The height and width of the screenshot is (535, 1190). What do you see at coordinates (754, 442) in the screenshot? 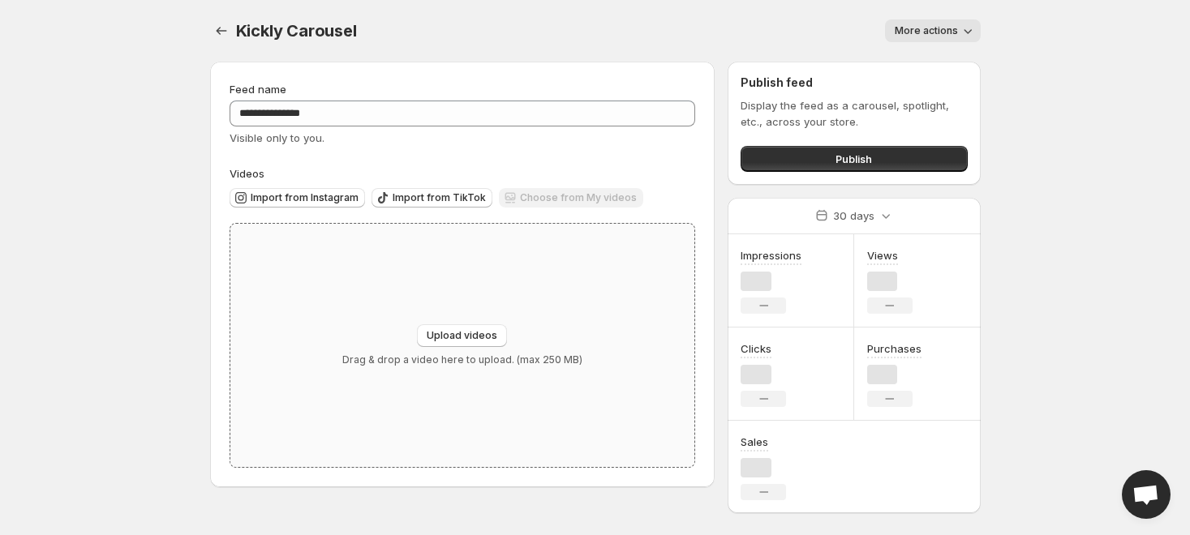
I see `h3: Sales` at bounding box center [754, 442].